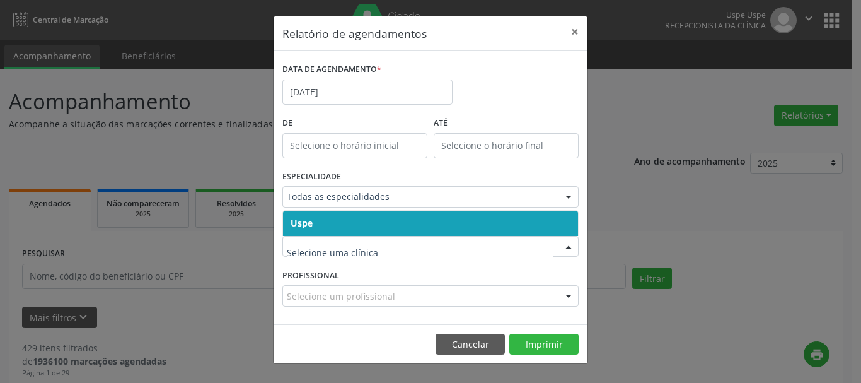  I want to click on label: PROFISSIONAL, so click(311, 275).